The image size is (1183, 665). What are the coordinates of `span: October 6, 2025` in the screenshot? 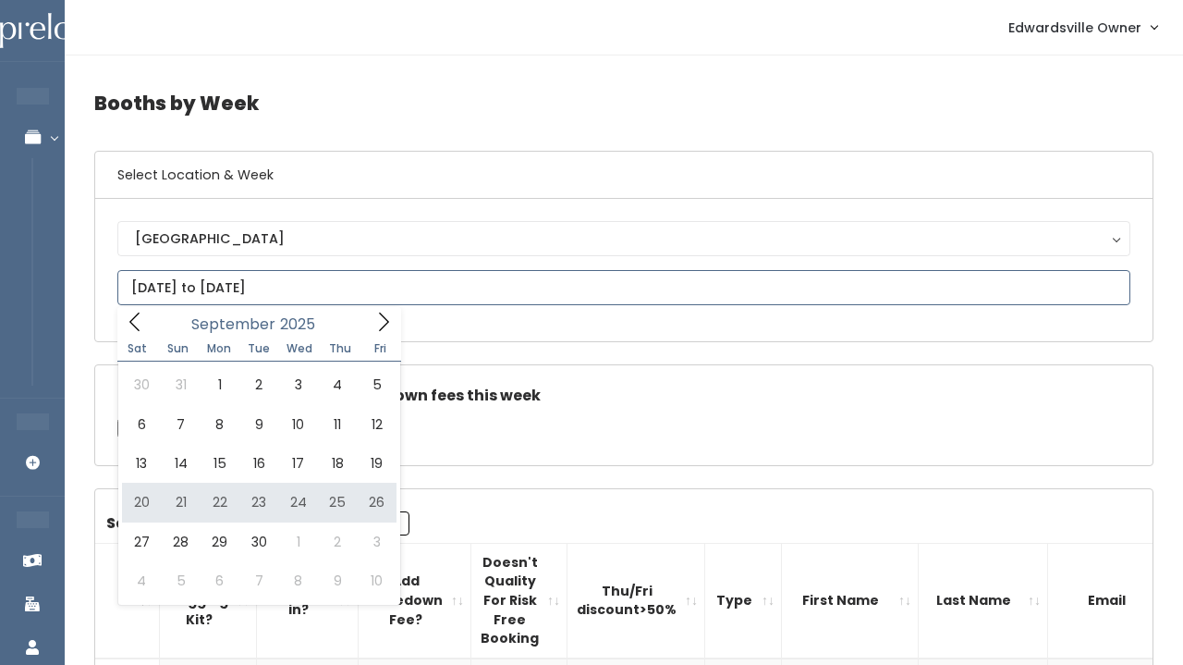 It's located at (220, 581).